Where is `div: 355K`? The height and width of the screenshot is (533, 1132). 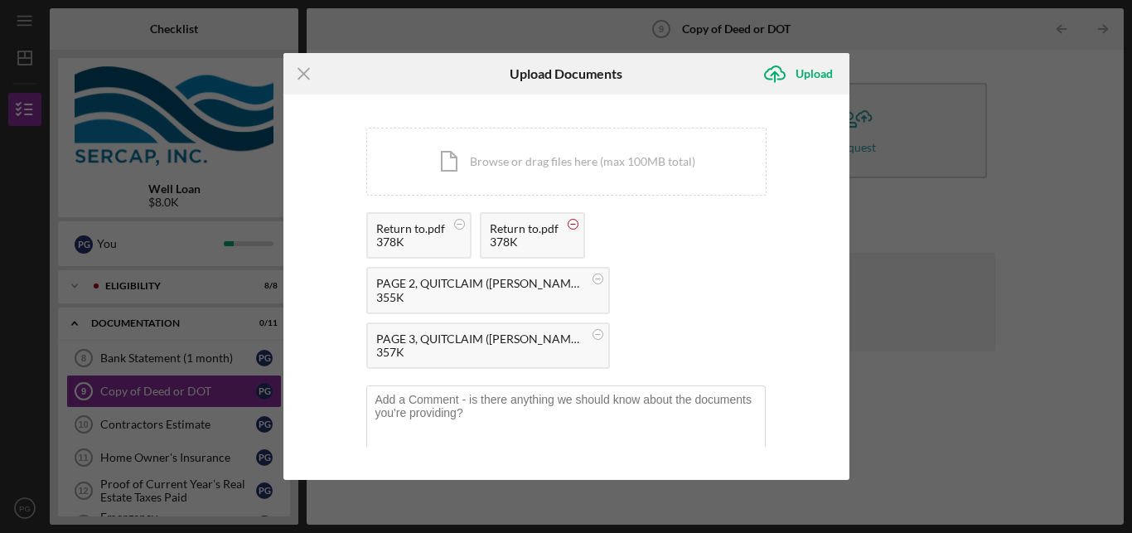 div: 355K is located at coordinates (480, 298).